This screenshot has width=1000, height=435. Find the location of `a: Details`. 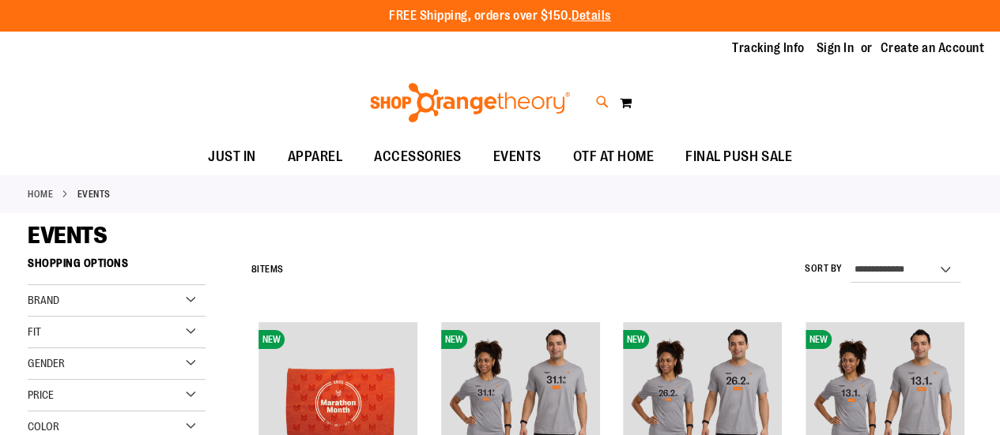

a: Details is located at coordinates (591, 16).